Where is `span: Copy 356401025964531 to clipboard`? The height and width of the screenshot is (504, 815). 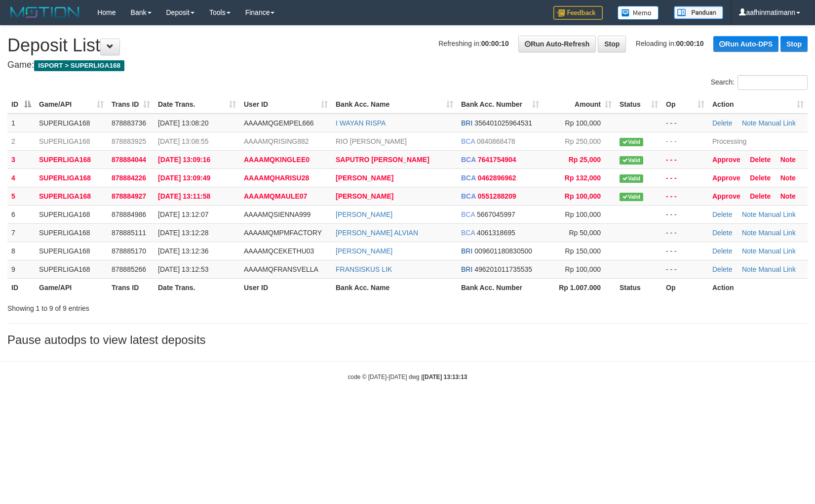
span: Copy 356401025964531 to clipboard is located at coordinates (503, 123).